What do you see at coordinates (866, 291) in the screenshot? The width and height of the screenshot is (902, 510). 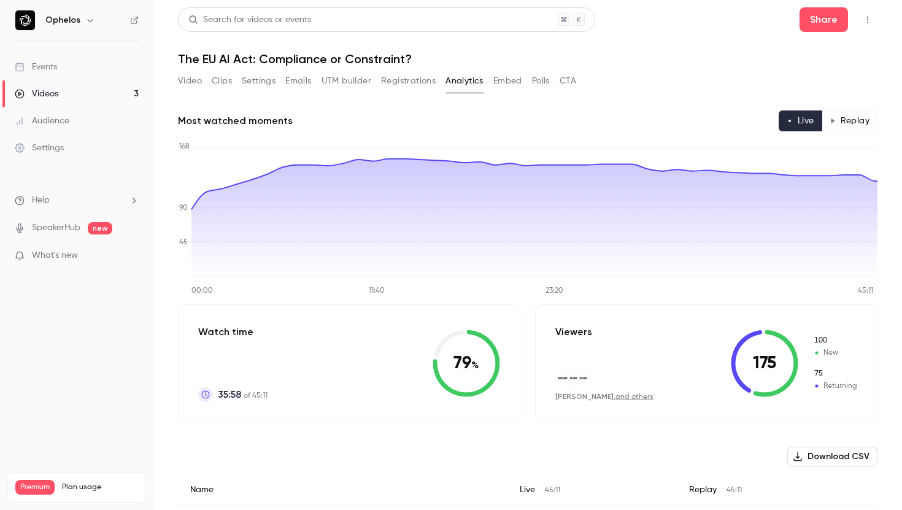 I see `tspan: 45:11` at bounding box center [866, 291].